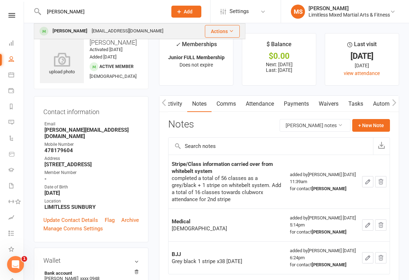 The width and height of the screenshot is (409, 280). Describe the element at coordinates (91, 111) in the screenshot. I see `h3: Contact information` at that location.